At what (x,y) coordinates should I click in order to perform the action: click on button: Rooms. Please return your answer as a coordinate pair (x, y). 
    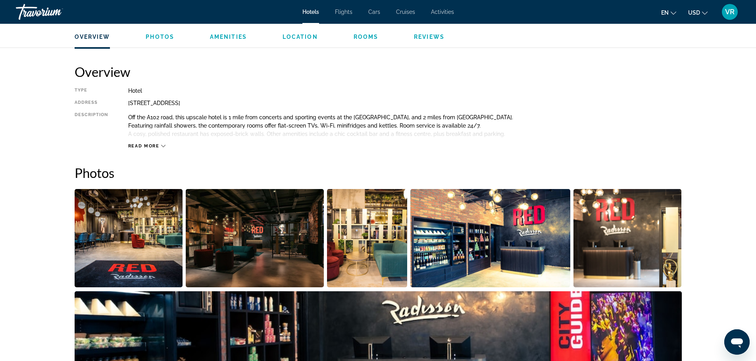
    Looking at the image, I should click on (366, 37).